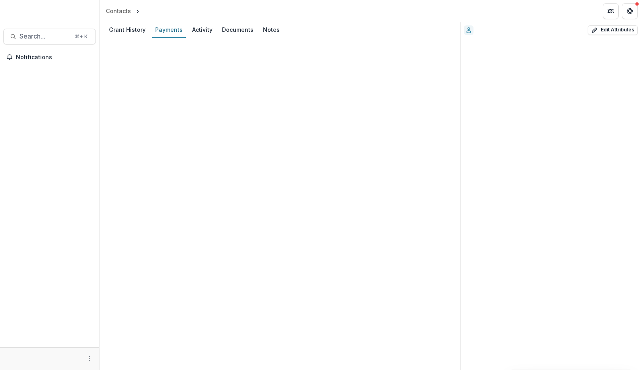 The width and height of the screenshot is (641, 370). I want to click on a: Notes, so click(271, 30).